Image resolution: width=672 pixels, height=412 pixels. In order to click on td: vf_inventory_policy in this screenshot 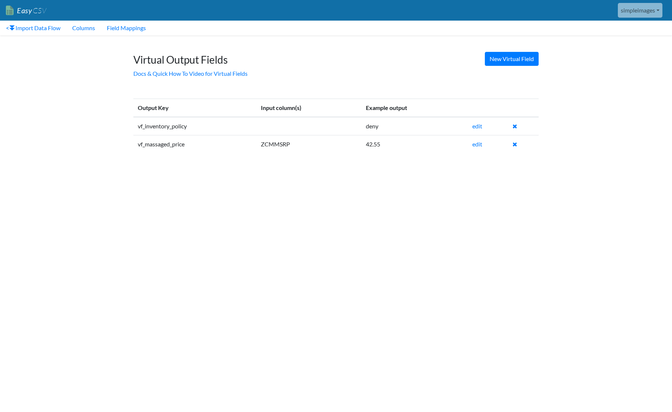, I will do `click(195, 126)`.